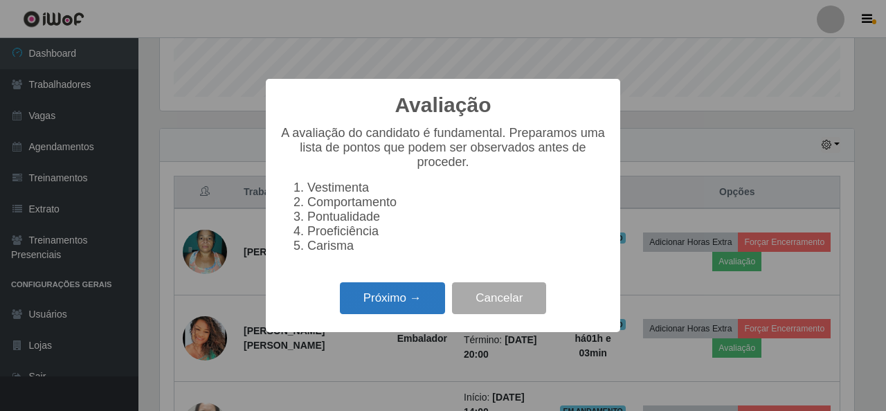  What do you see at coordinates (499, 298) in the screenshot?
I see `button: Cancelar` at bounding box center [499, 298].